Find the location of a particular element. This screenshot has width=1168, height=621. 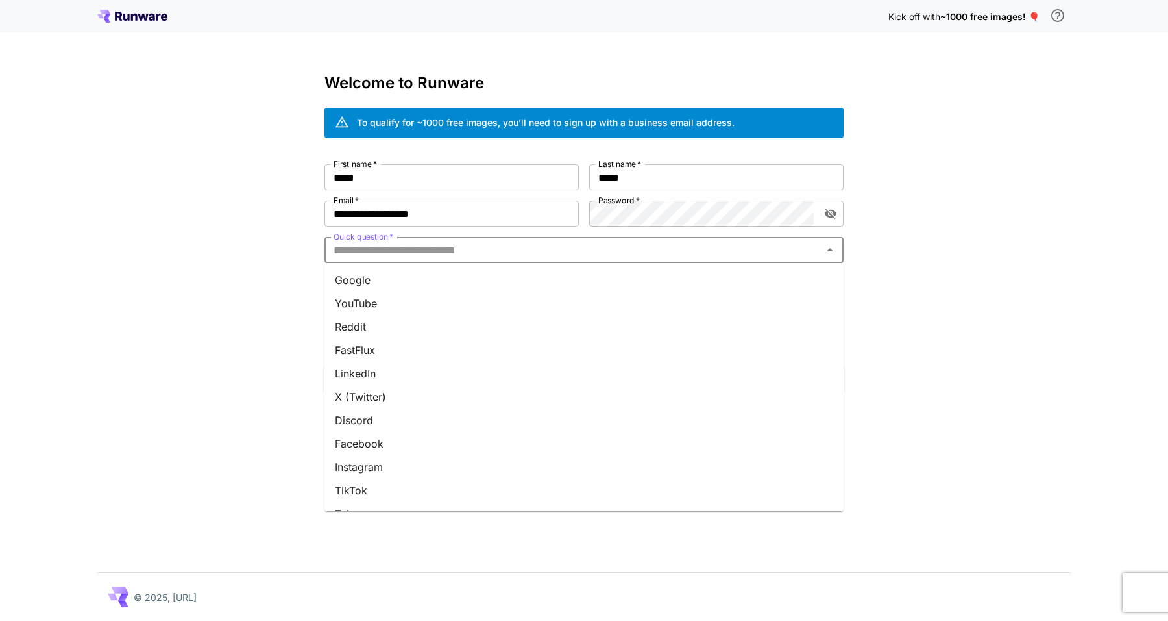

label: Last name is located at coordinates (620, 164).